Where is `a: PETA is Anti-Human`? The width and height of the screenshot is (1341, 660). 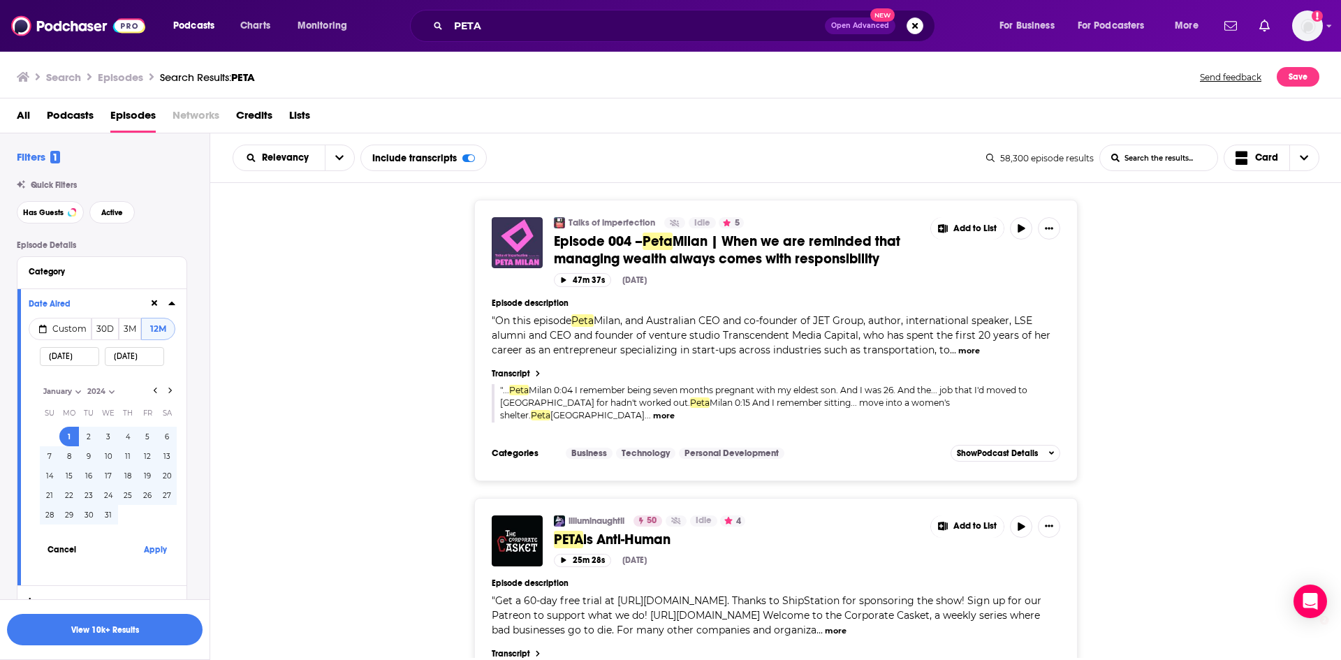
a: PETA is Anti-Human is located at coordinates (517, 541).